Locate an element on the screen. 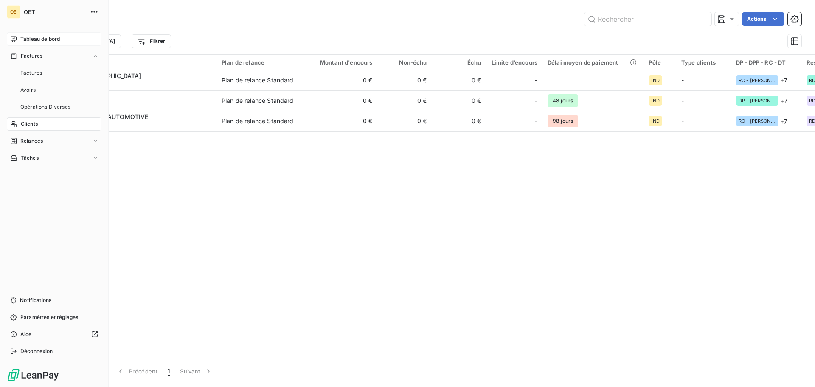 This screenshot has width=815, height=387. span: CMCEGMBH is located at coordinates (135, 105).